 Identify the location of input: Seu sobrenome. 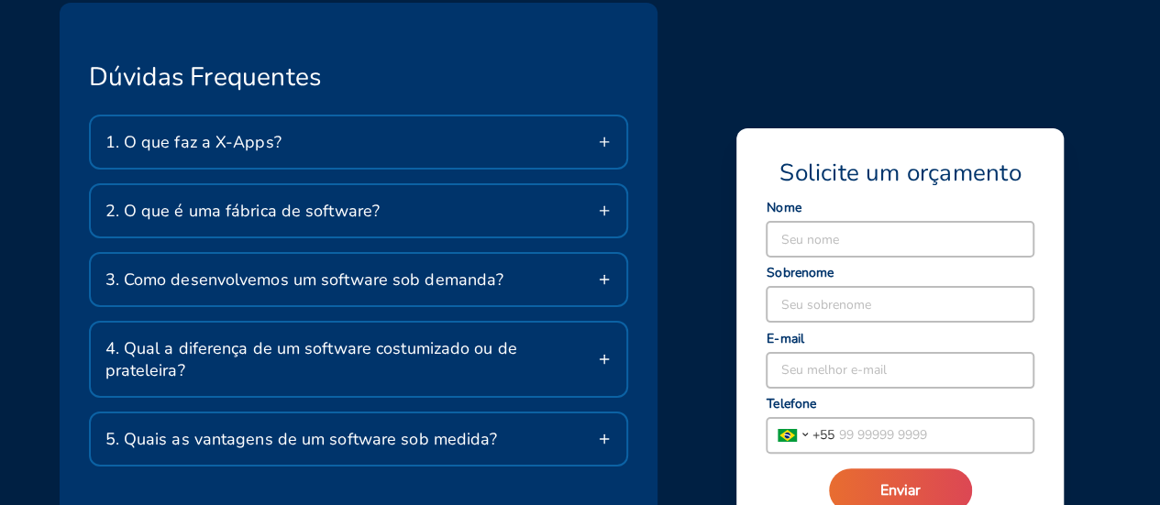
(900, 304).